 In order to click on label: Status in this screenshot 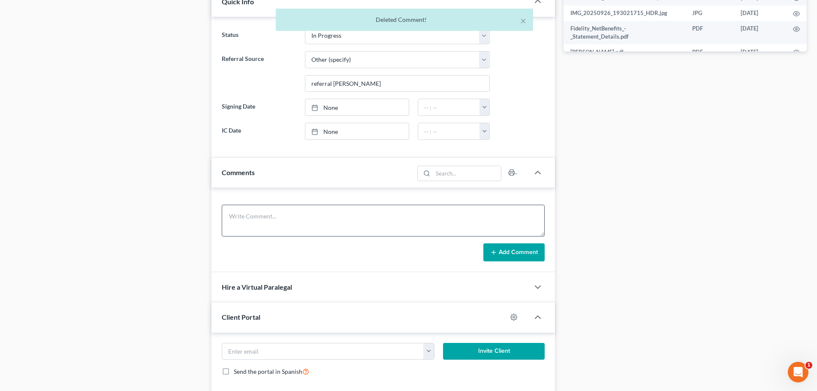, I will do `click(259, 36)`.